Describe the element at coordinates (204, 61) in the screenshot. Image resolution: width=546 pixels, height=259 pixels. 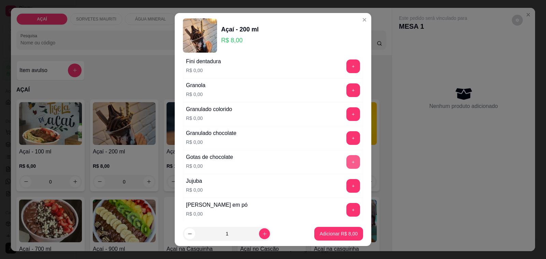
I see `div: Fini dentadura` at that location.